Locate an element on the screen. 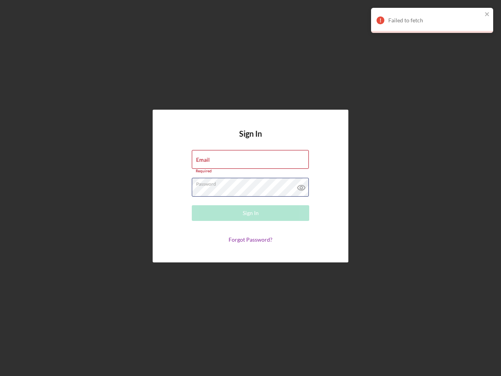 This screenshot has width=501, height=376. div: Sign In is located at coordinates (251, 213).